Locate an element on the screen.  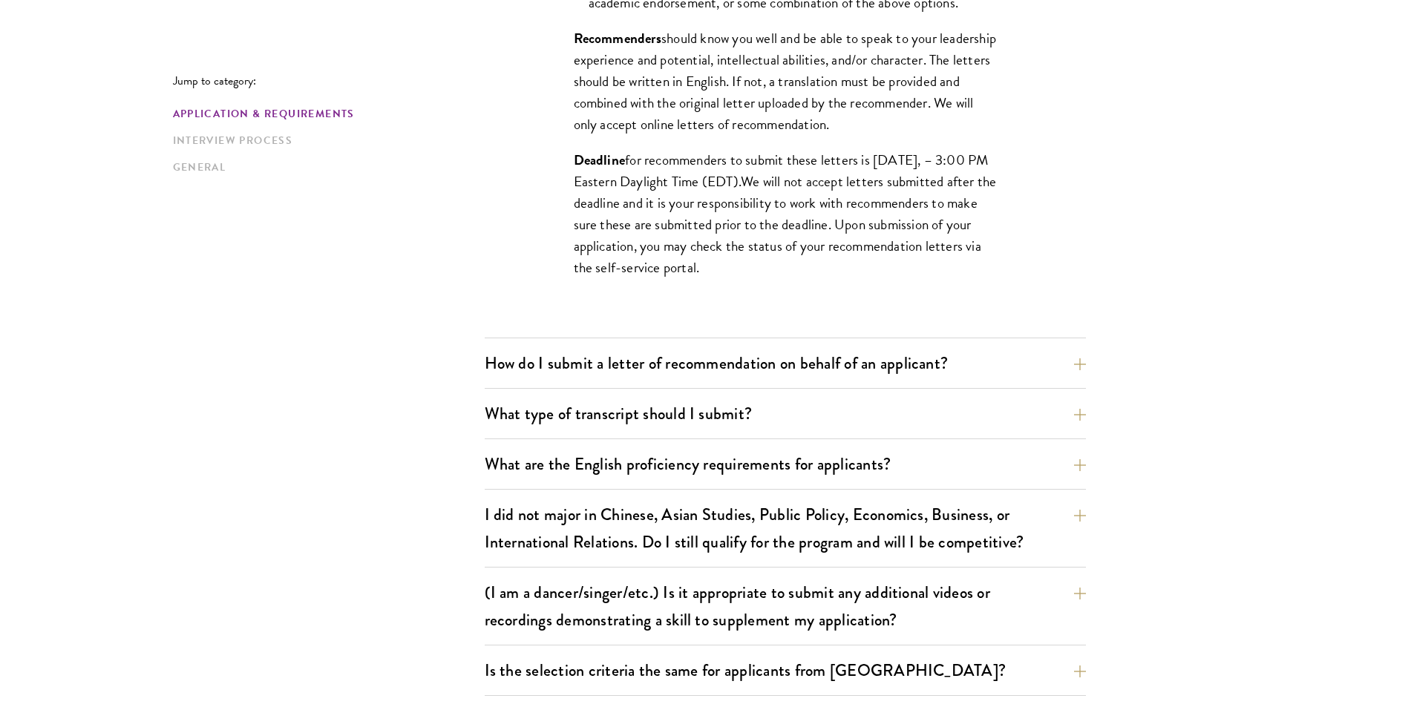
button: I did not major in Chinese, Asian Studies, Public Policy, Economics, Business, or International R... is located at coordinates (785, 528).